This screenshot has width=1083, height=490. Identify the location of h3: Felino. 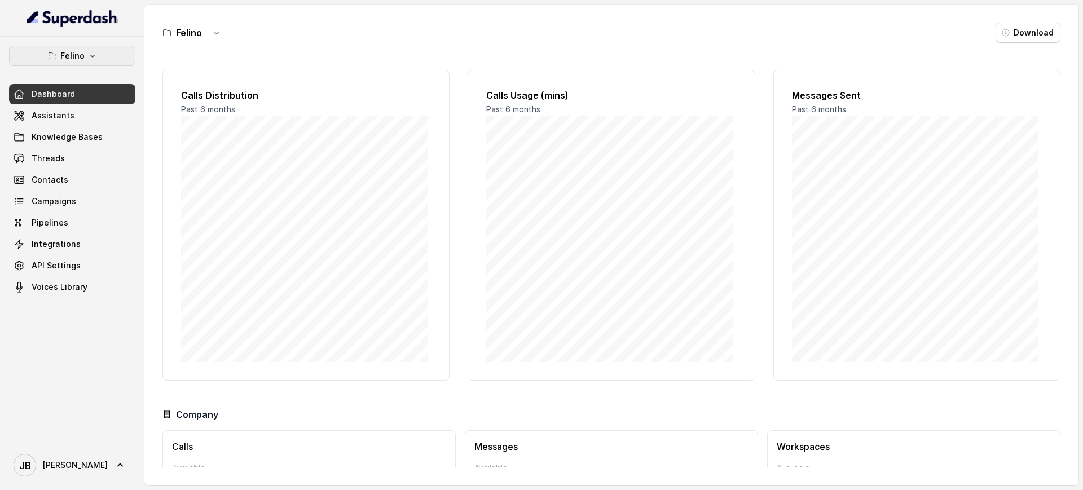
(189, 33).